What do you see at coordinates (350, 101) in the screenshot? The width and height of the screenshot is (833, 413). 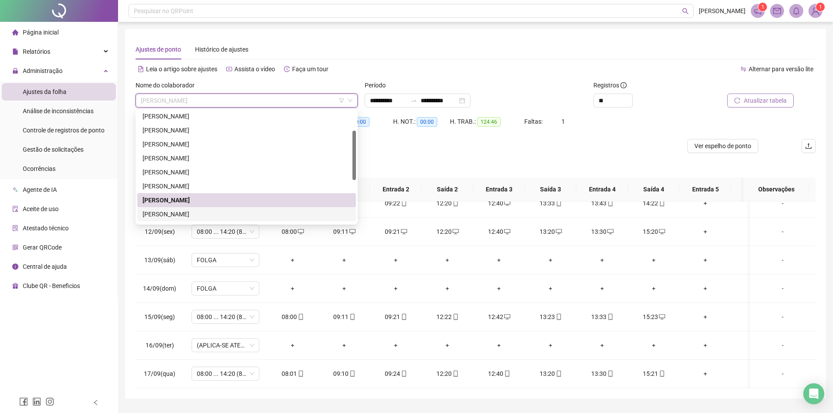 I see `span: down` at bounding box center [350, 101].